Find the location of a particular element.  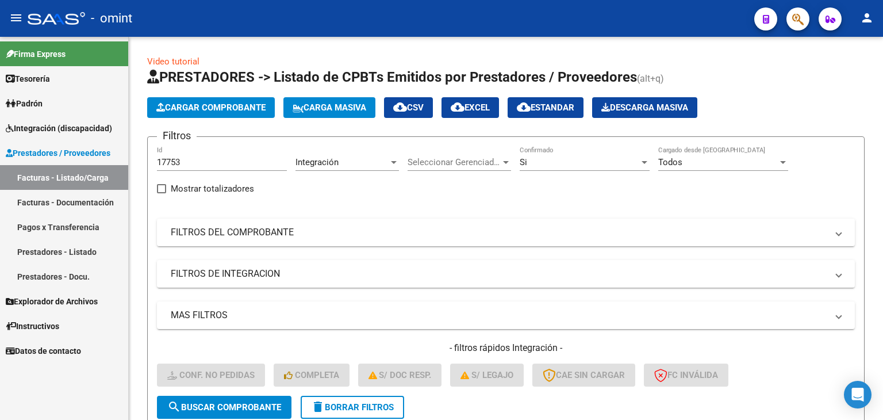

mat-panel-title: MAS FILTROS is located at coordinates (499, 315).